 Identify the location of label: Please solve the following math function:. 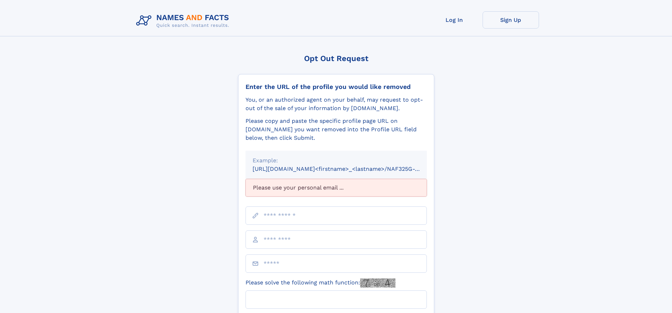
(320, 283).